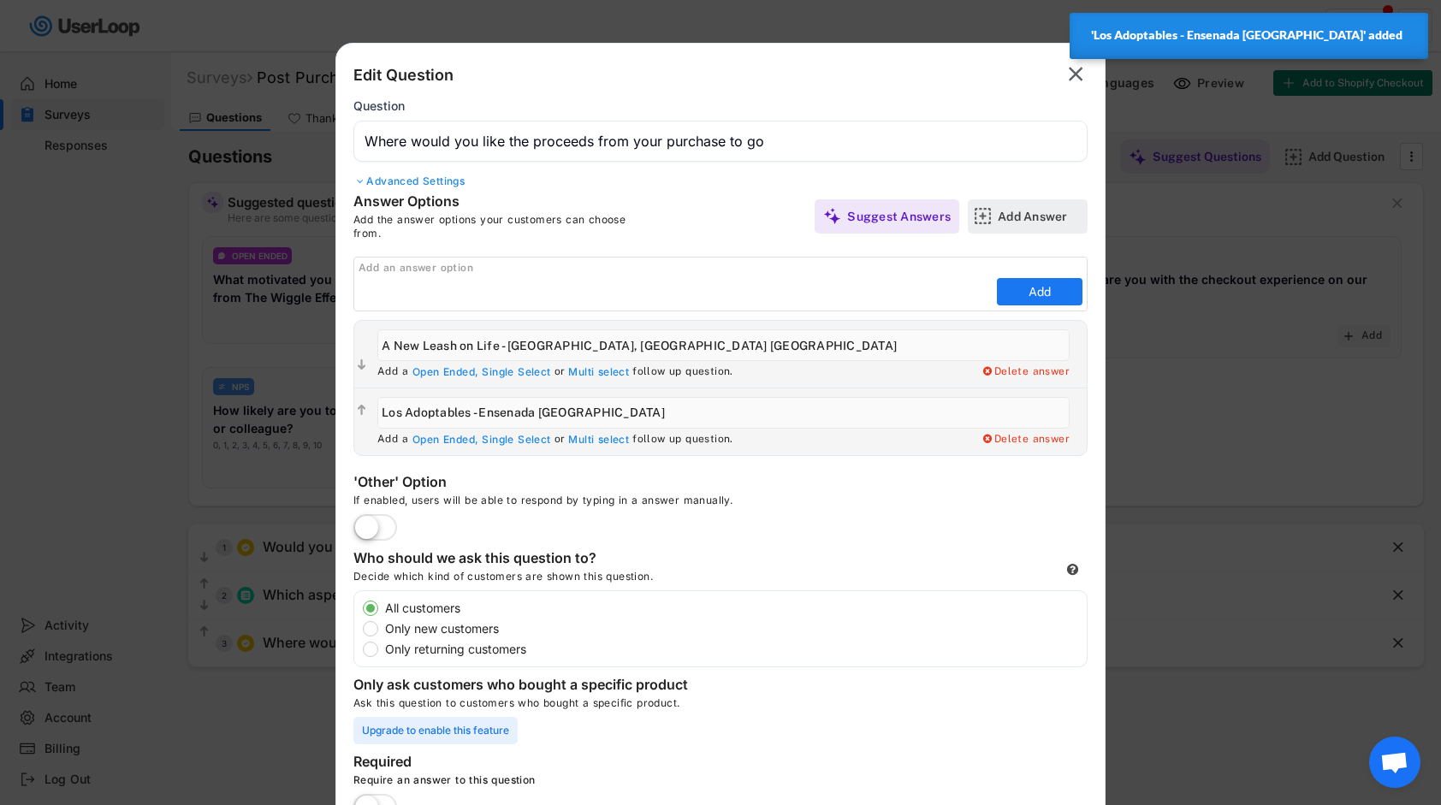  Describe the element at coordinates (721, 707) in the screenshot. I see `div: Ask this question to customers who bought a specific product.` at that location.